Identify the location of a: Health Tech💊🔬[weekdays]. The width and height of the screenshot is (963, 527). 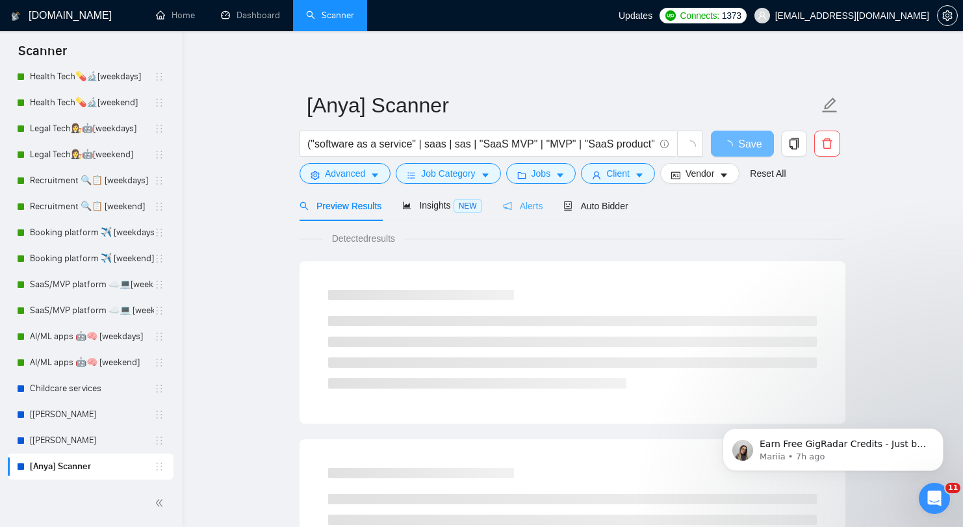
(92, 77).